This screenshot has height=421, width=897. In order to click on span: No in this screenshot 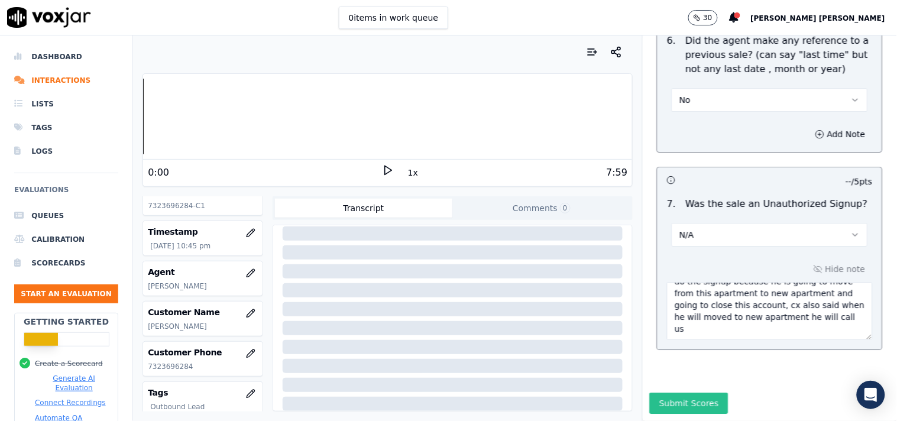, I will do `click(685, 100)`.